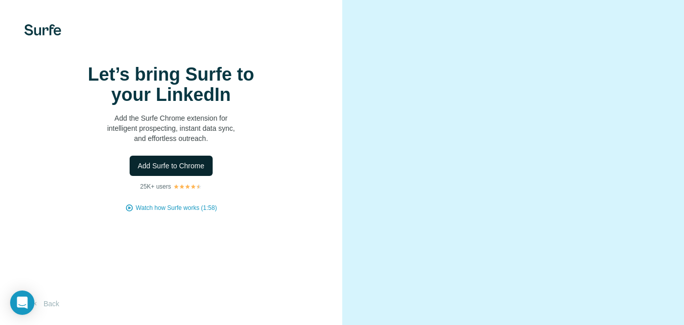 This screenshot has width=684, height=325. What do you see at coordinates (171, 166) in the screenshot?
I see `span: Add Surfe to Chrome` at bounding box center [171, 166].